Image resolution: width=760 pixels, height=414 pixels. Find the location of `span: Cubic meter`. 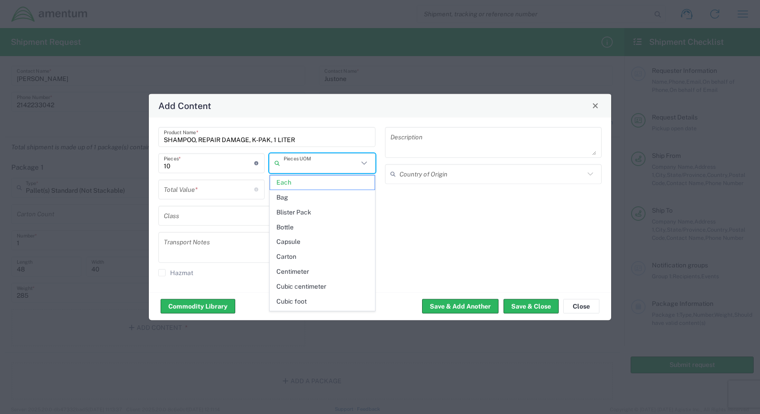

span: Cubic meter is located at coordinates (322, 316).